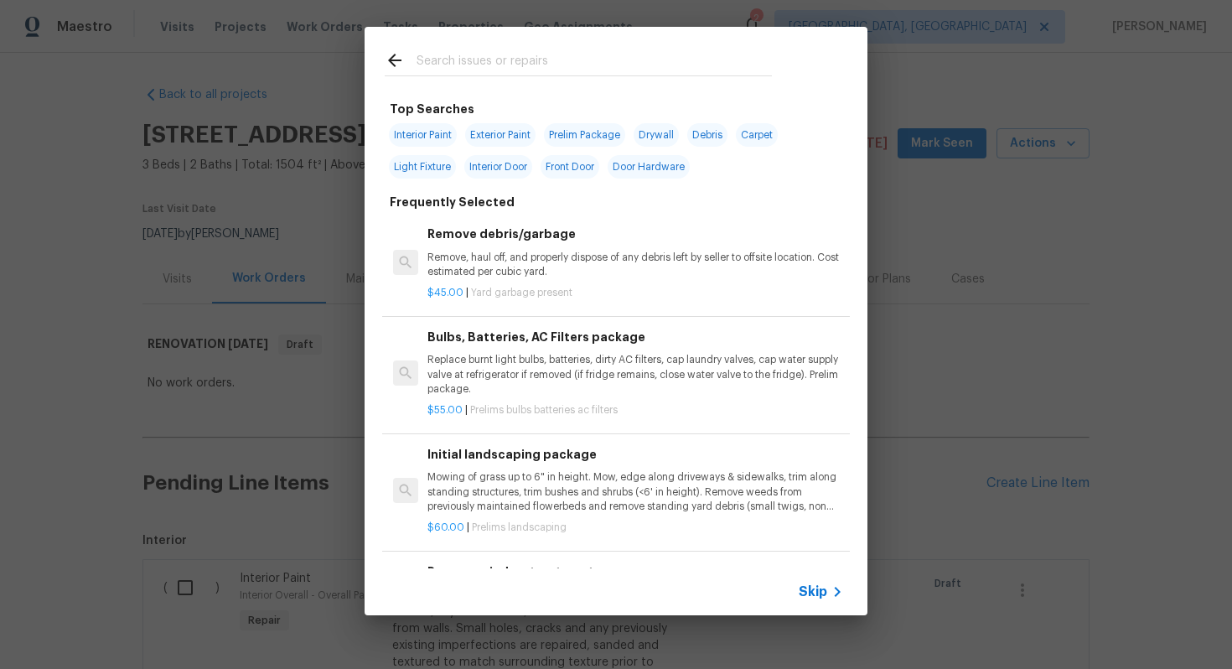 This screenshot has width=1232, height=669. I want to click on h6: Frequently Selected, so click(452, 202).